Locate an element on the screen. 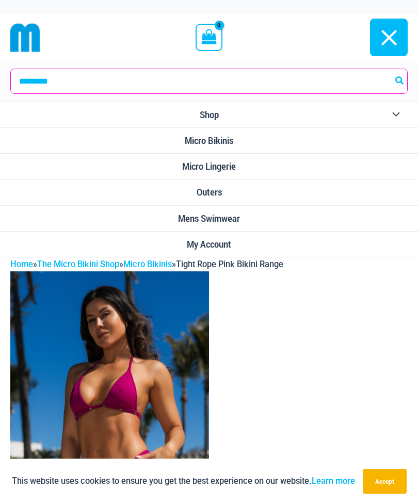 The height and width of the screenshot is (504, 418). a: Micro Bikinis is located at coordinates (148, 264).